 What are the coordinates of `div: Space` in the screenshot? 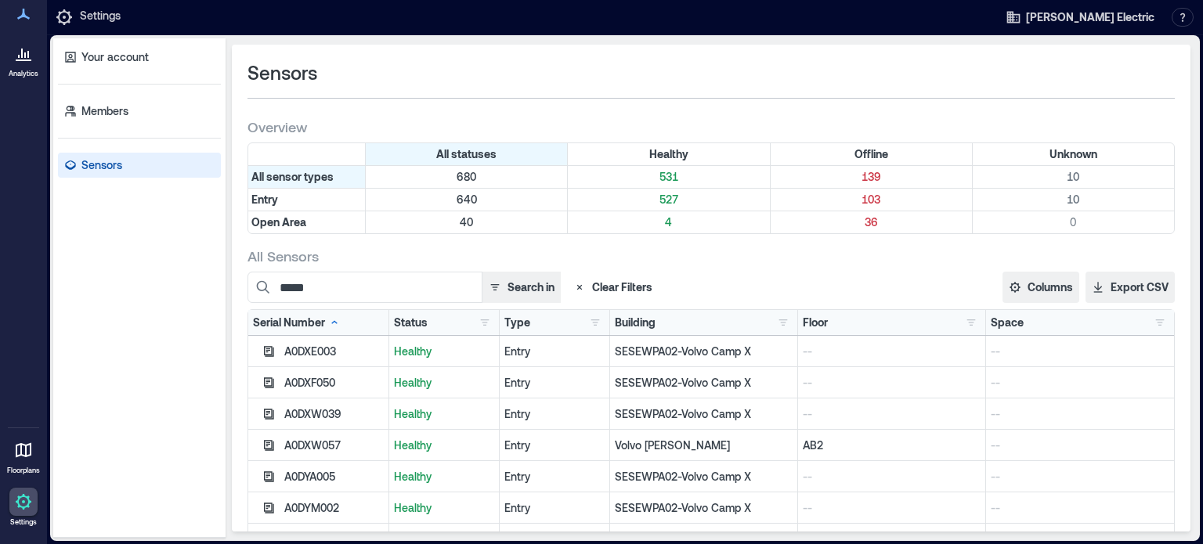 It's located at (1007, 323).